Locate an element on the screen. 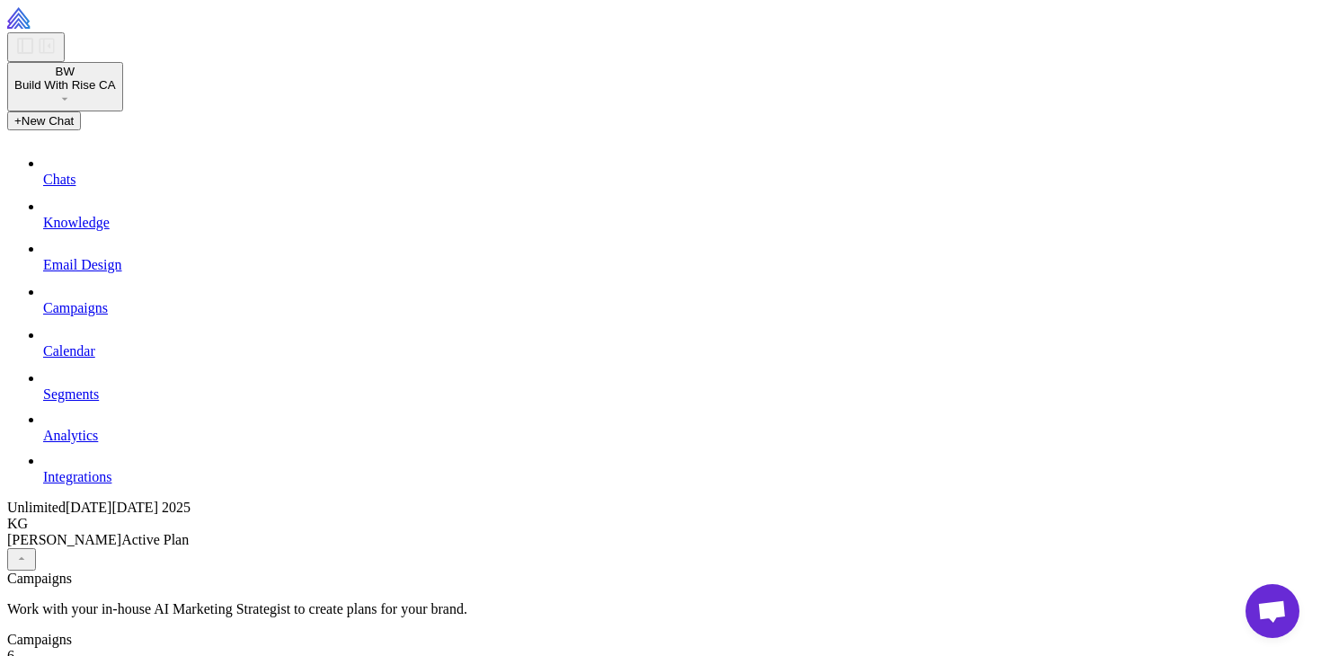  span: Analytics is located at coordinates (70, 435).